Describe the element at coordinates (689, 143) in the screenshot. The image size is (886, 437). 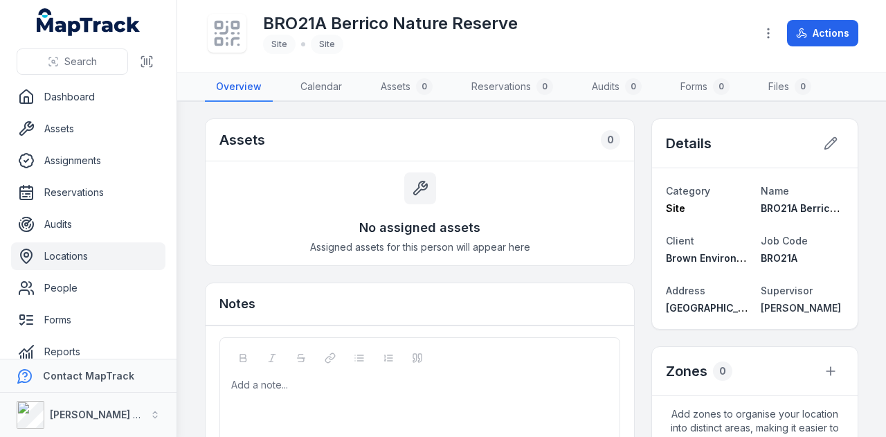
I see `h2: Details` at that location.